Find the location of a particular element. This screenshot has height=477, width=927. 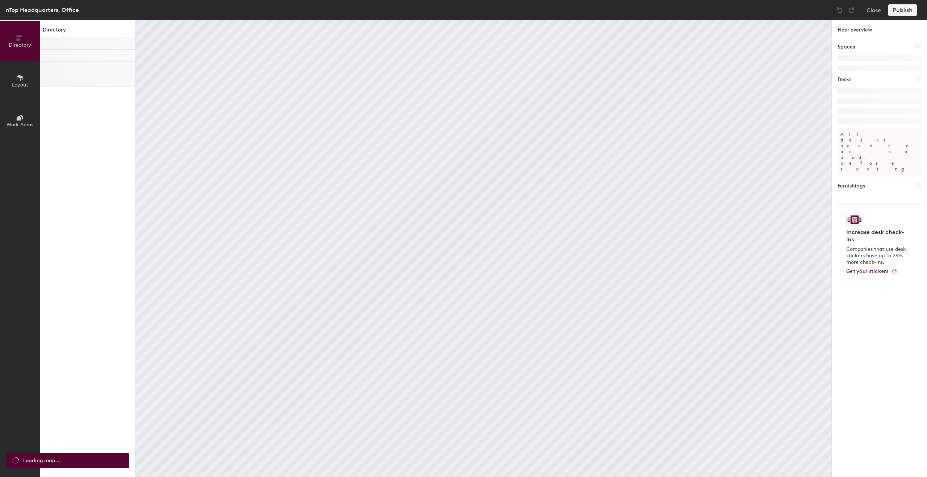

h1: Desks is located at coordinates (845, 80).